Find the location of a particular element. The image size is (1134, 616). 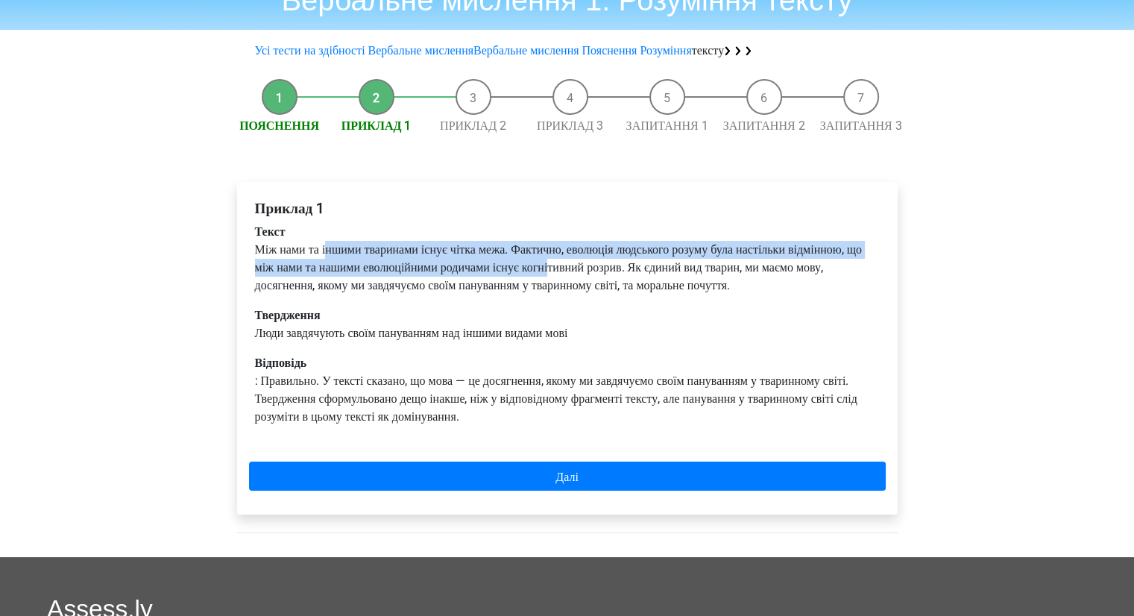

font: Запитання 2 is located at coordinates (764, 125).